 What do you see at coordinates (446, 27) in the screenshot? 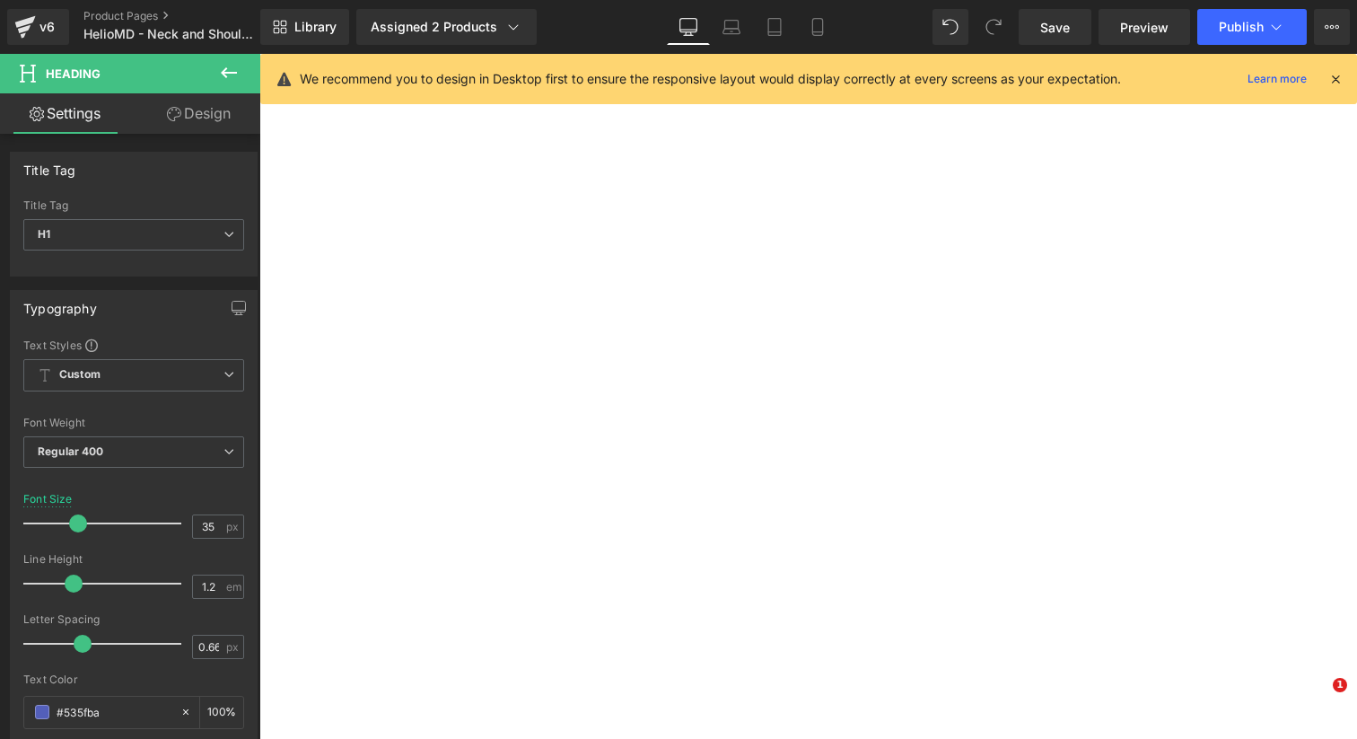
I see `div: Assigned 2 Products` at bounding box center [446, 27].